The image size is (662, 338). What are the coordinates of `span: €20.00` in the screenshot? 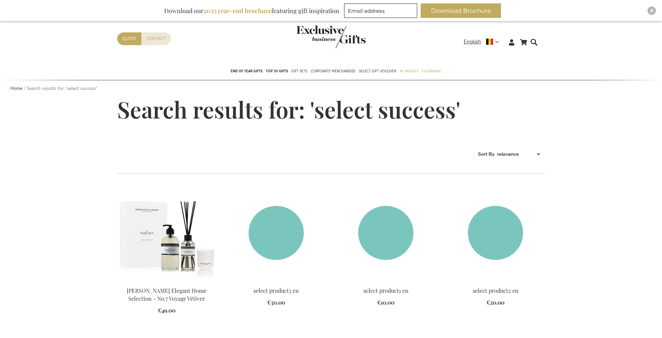 It's located at (496, 302).